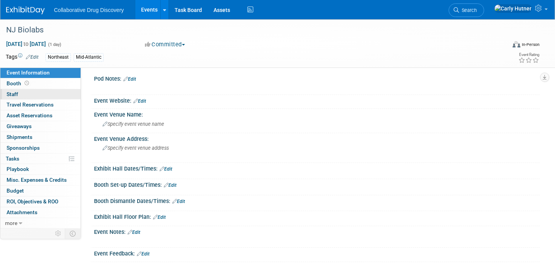 This screenshot has height=274, width=555. Describe the element at coordinates (89, 10) in the screenshot. I see `span: Collaborative Drug Discovery` at that location.